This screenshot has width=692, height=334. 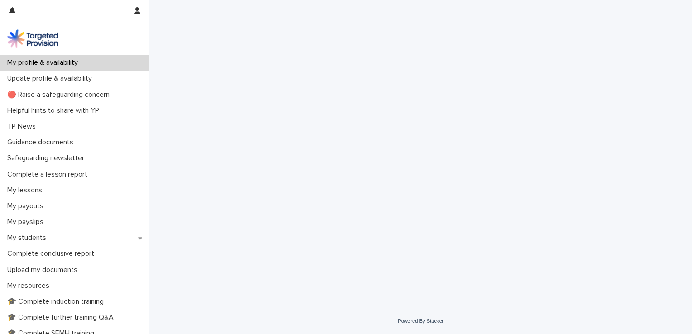 What do you see at coordinates (33, 38) in the screenshot?
I see `img: M5nRWzHhSzIhMunXDL62` at bounding box center [33, 38].